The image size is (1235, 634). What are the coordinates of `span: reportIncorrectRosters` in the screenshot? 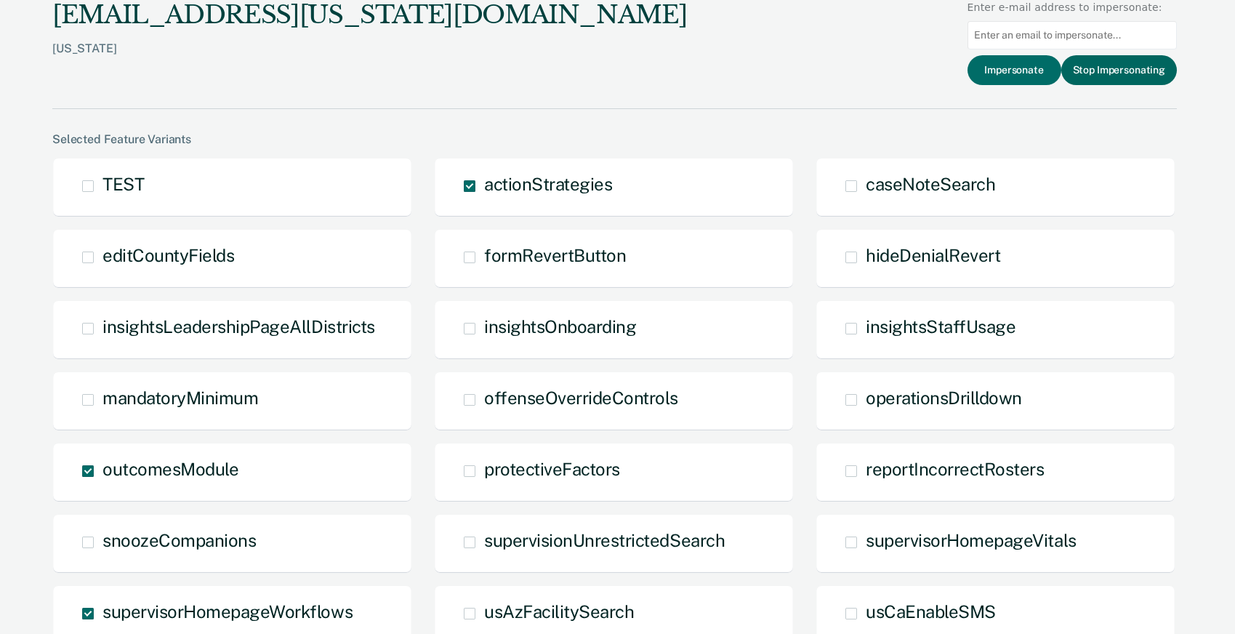 It's located at (954, 469).